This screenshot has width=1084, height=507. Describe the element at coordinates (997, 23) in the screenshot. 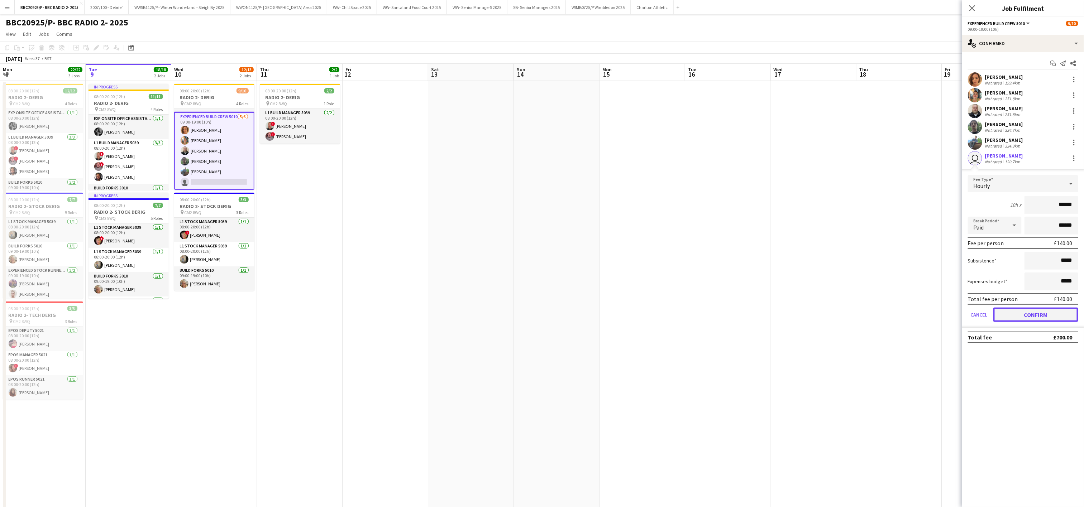

I see `span: Experienced Build Crew 5010` at that location.